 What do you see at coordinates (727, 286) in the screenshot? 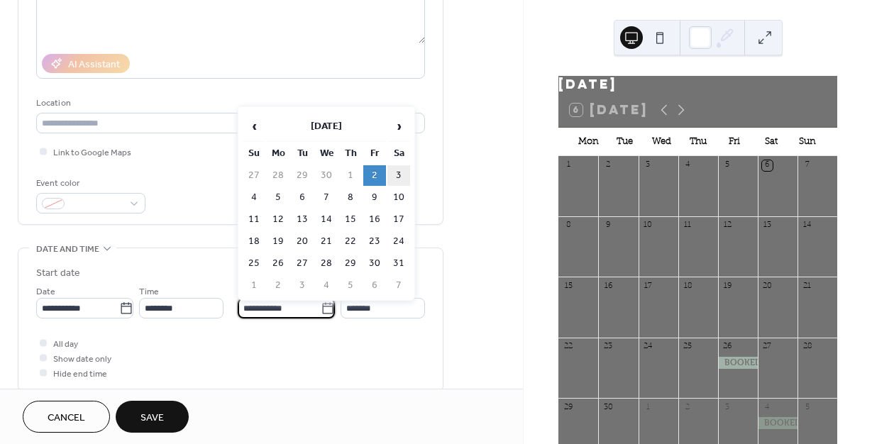
I see `div: 19` at bounding box center [727, 286].